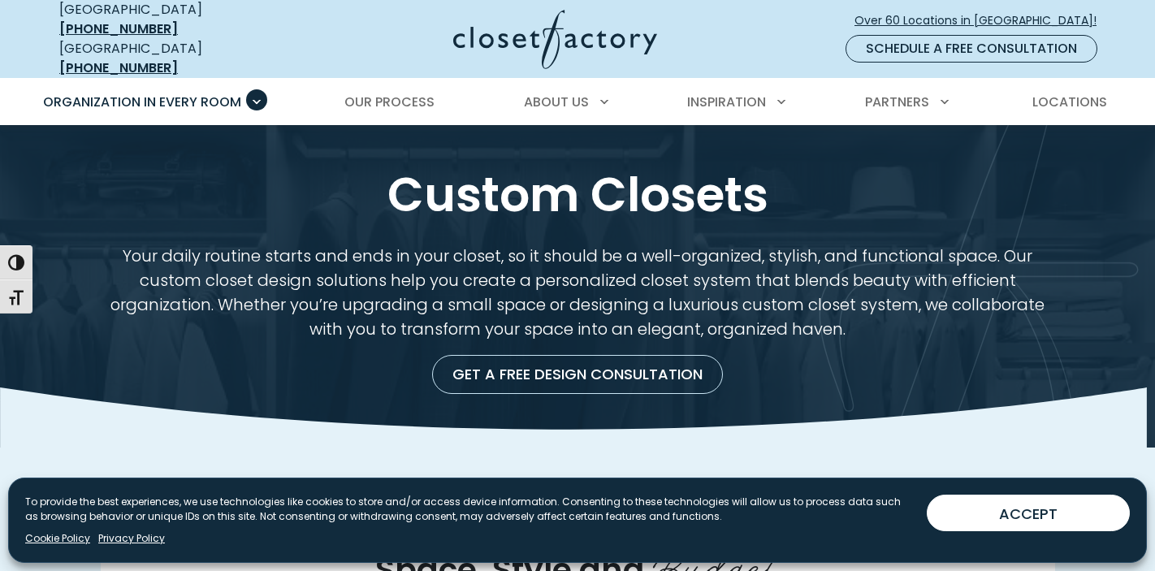 The width and height of the screenshot is (1155, 571). What do you see at coordinates (577, 293) in the screenshot?
I see `p: Your daily routine starts and ends in your closet, so it should be a well-organized, stylish, and...` at bounding box center [577, 293].